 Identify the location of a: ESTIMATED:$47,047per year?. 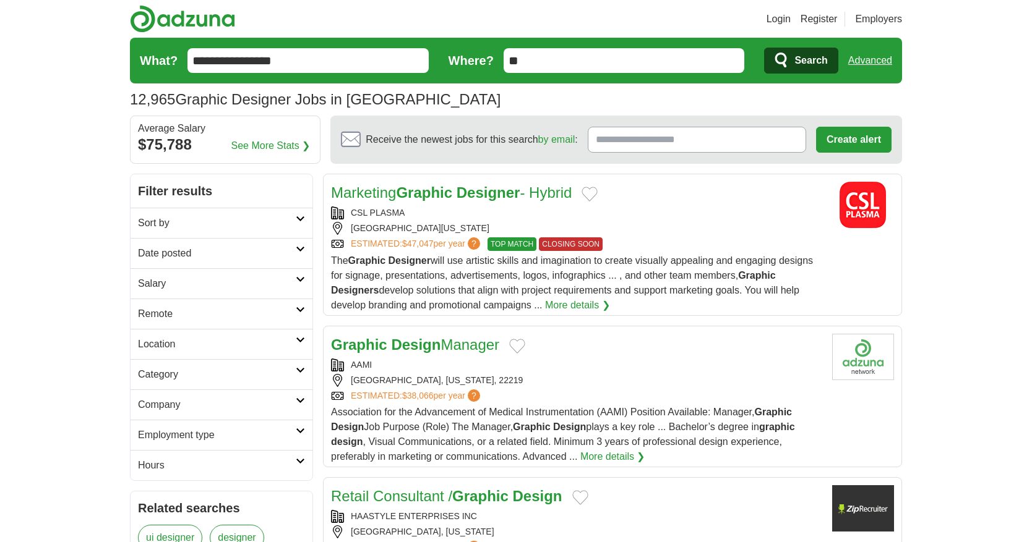
(416, 244).